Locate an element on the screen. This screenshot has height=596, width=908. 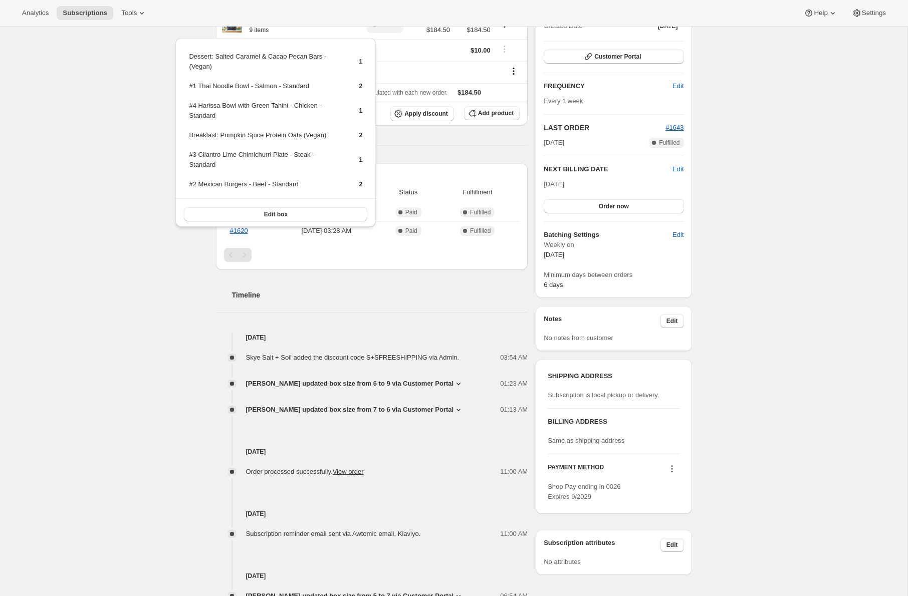
button: Analytics is located at coordinates (35, 13).